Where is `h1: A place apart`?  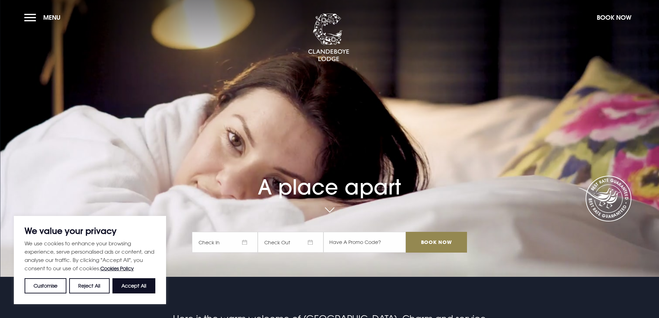
h1: A place apart is located at coordinates (329, 177).